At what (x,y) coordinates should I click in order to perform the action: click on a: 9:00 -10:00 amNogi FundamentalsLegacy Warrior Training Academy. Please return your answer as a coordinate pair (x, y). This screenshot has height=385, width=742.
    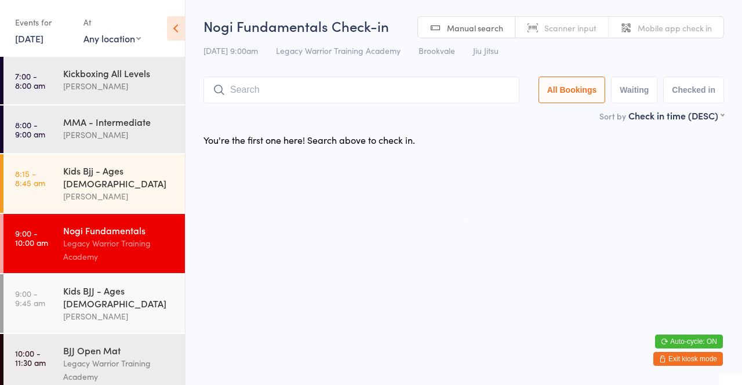
    Looking at the image, I should click on (94, 244).